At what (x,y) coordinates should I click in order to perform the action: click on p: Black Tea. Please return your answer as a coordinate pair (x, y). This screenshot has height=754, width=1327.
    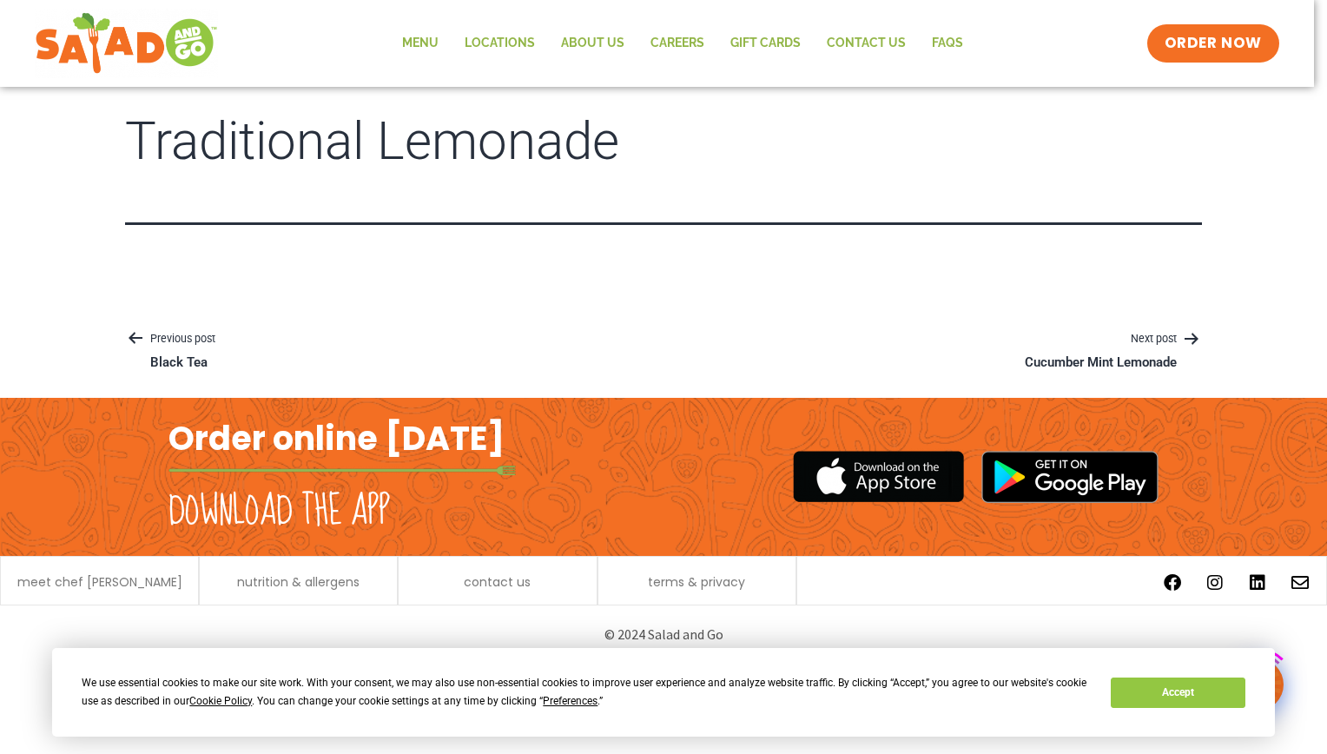
    Looking at the image, I should click on (179, 363).